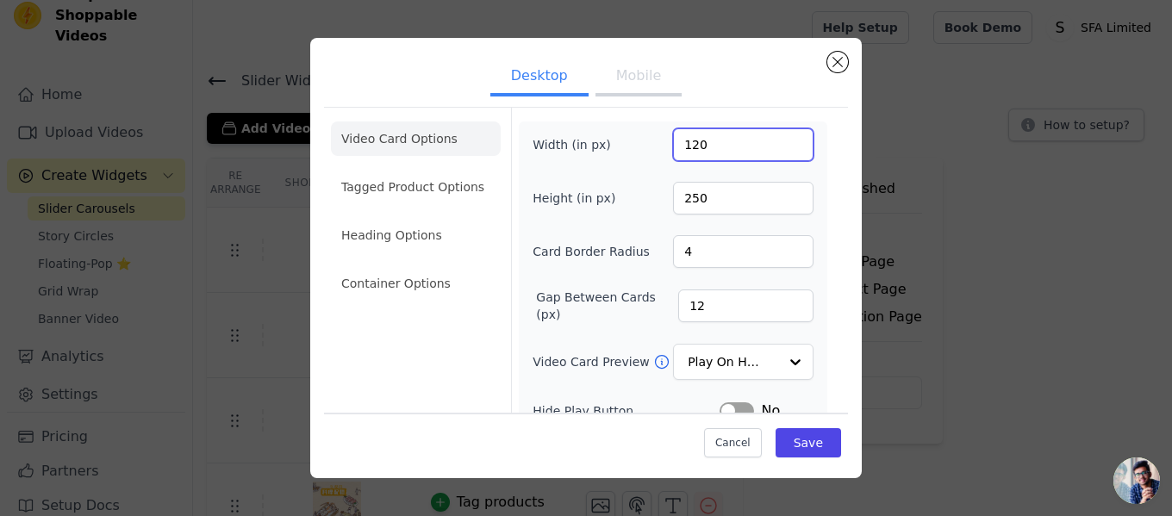 The image size is (1172, 516). I want to click on label: Height (in px), so click(579, 198).